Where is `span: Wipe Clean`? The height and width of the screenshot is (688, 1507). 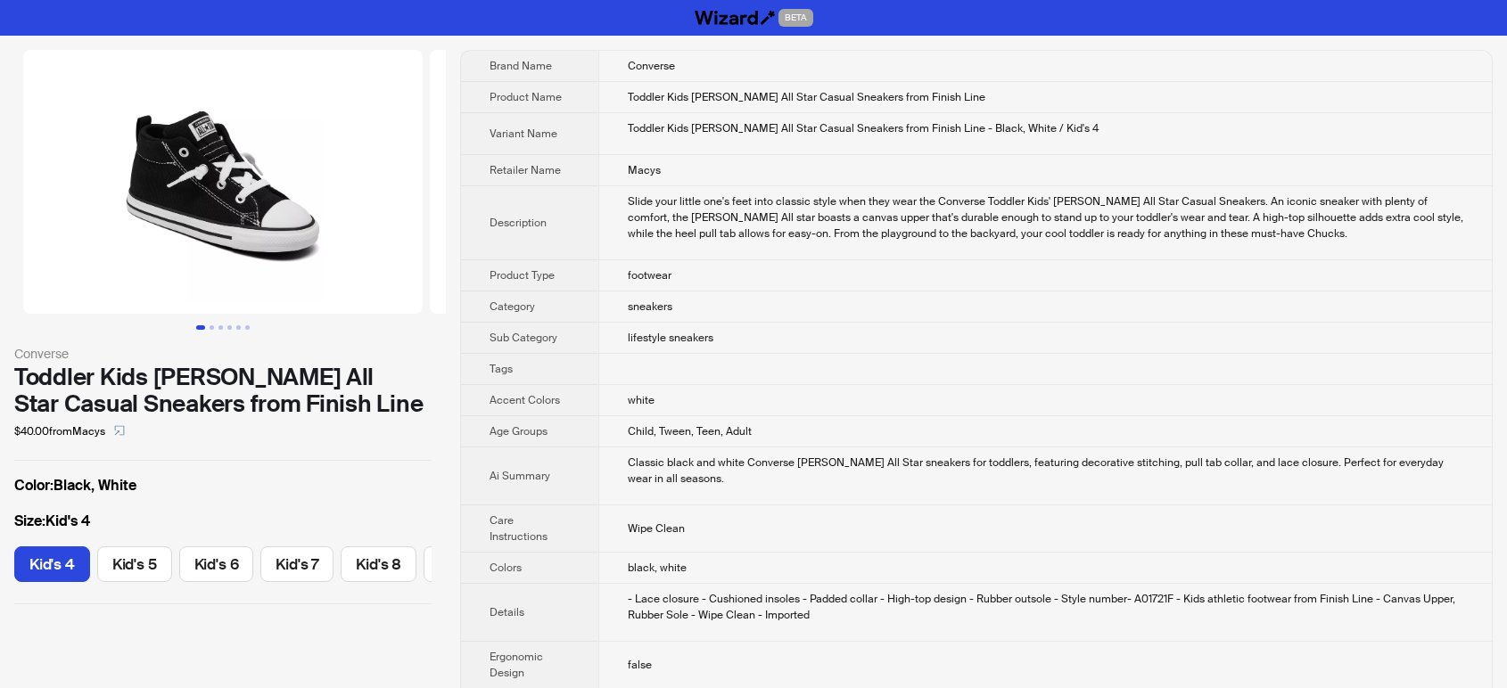
span: Wipe Clean is located at coordinates (656, 529).